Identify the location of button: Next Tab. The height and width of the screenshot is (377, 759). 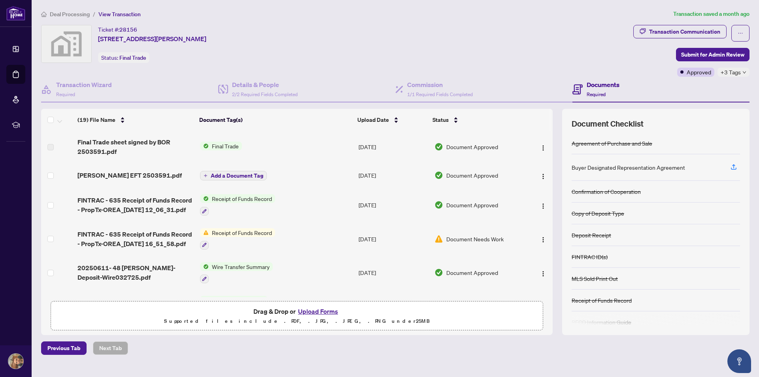
(110, 348).